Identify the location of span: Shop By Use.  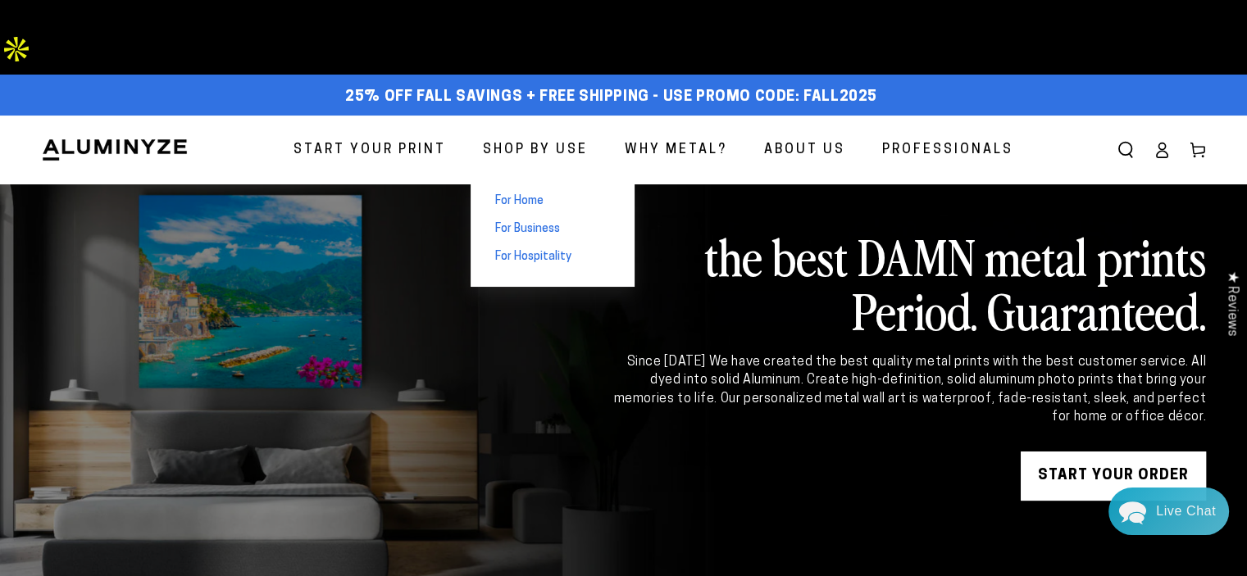
(535, 150).